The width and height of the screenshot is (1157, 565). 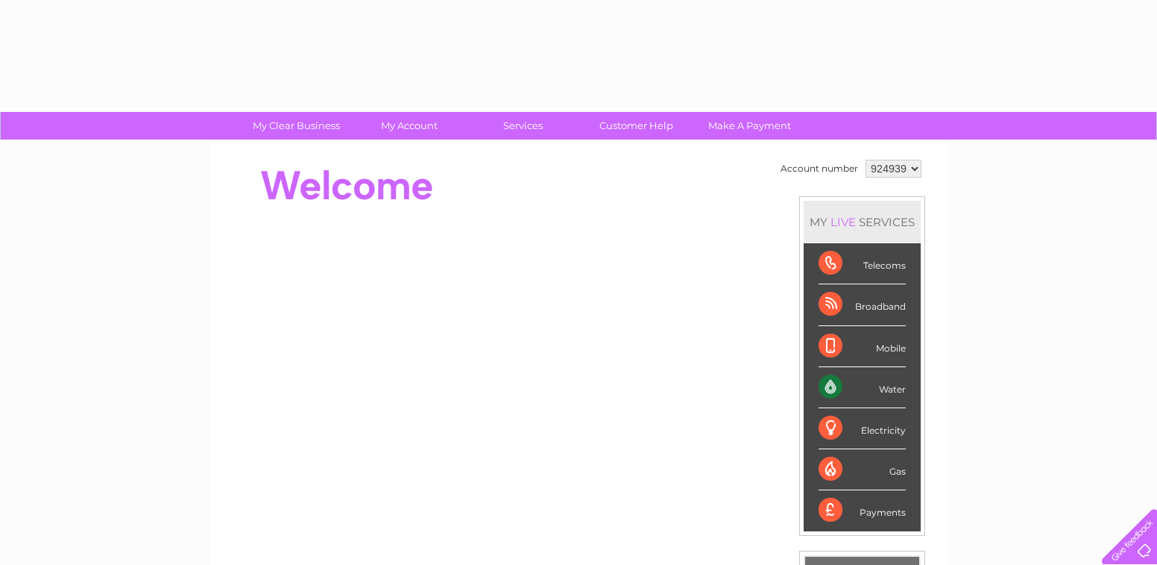 I want to click on div: Mobile, so click(x=862, y=346).